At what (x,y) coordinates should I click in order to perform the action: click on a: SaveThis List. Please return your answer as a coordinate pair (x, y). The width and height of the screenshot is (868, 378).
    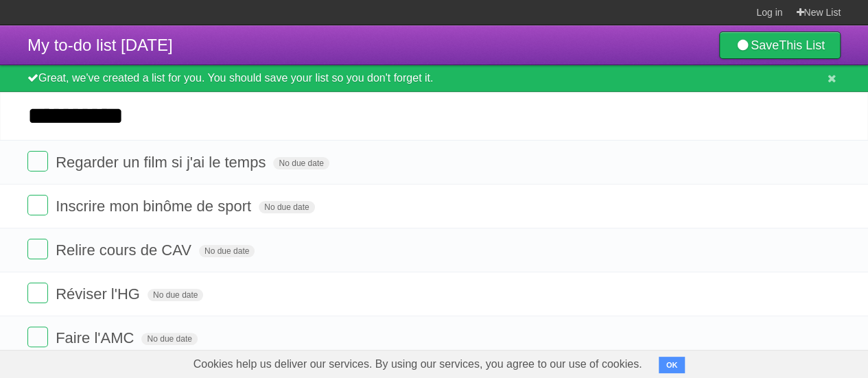
    Looking at the image, I should click on (779, 45).